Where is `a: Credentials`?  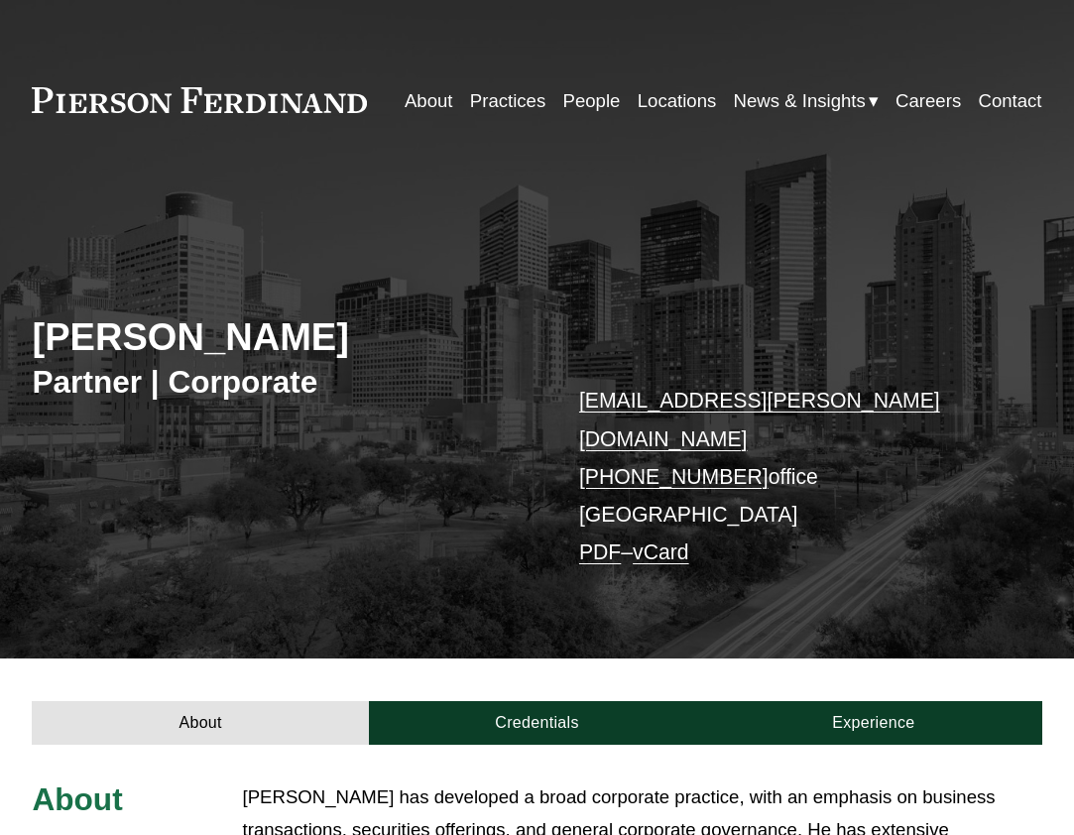
a: Credentials is located at coordinates (536, 723).